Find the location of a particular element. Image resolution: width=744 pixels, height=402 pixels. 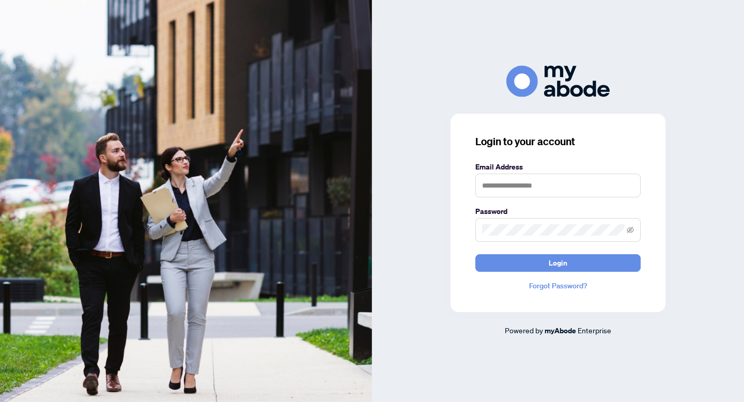

label: Password is located at coordinates (558, 211).